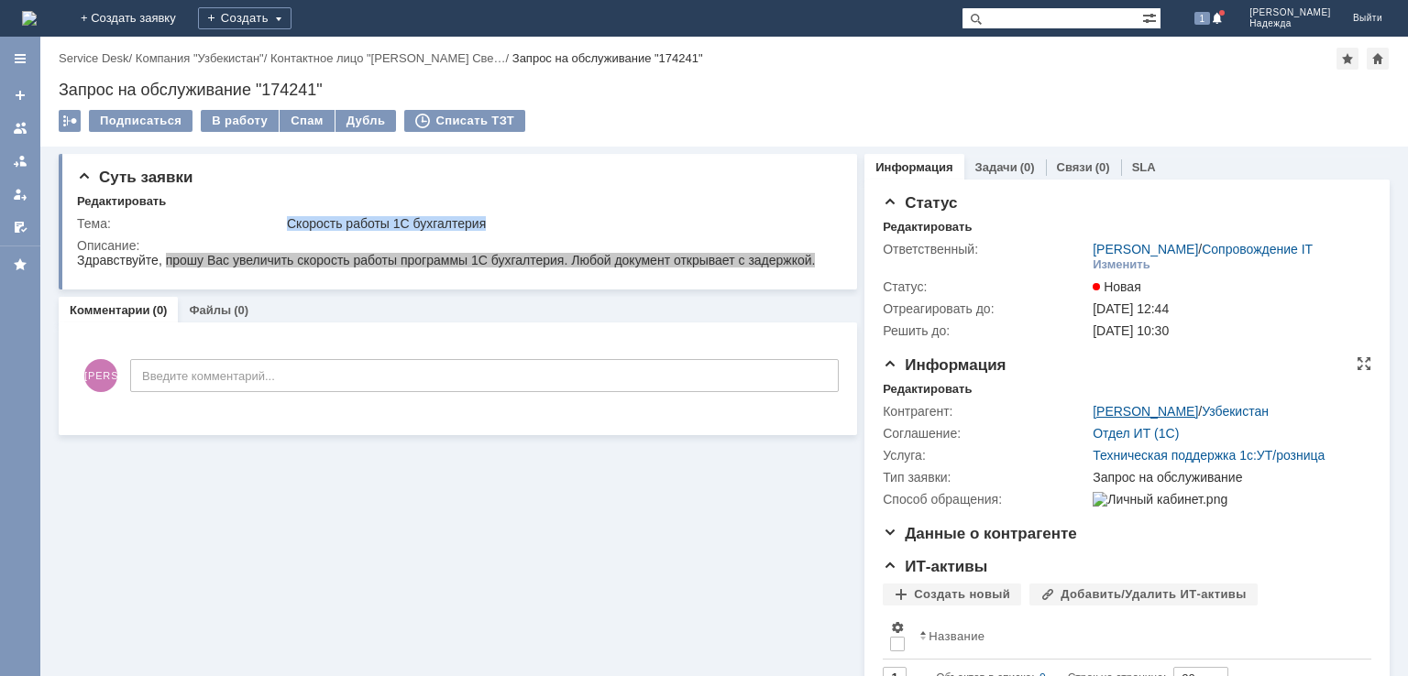 This screenshot has height=676, width=1408. Describe the element at coordinates (985, 500) in the screenshot. I see `div: Способ обращения:` at that location.